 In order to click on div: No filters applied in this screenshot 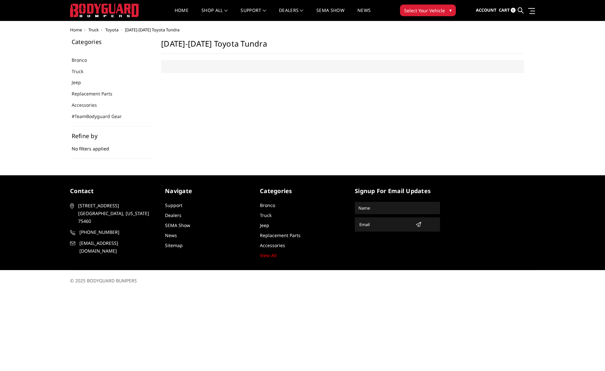, I will do `click(112, 146)`.